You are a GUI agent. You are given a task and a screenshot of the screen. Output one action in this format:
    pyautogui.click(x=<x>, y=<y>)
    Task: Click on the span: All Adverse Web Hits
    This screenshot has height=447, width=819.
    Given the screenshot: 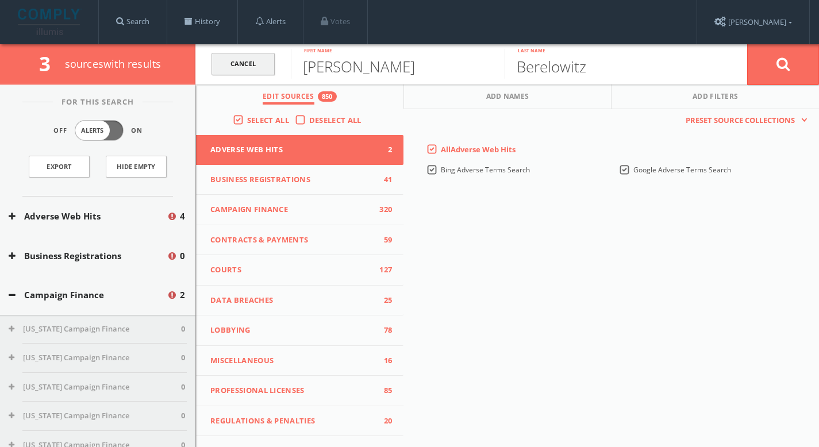 What is the action you would take?
    pyautogui.click(x=478, y=149)
    